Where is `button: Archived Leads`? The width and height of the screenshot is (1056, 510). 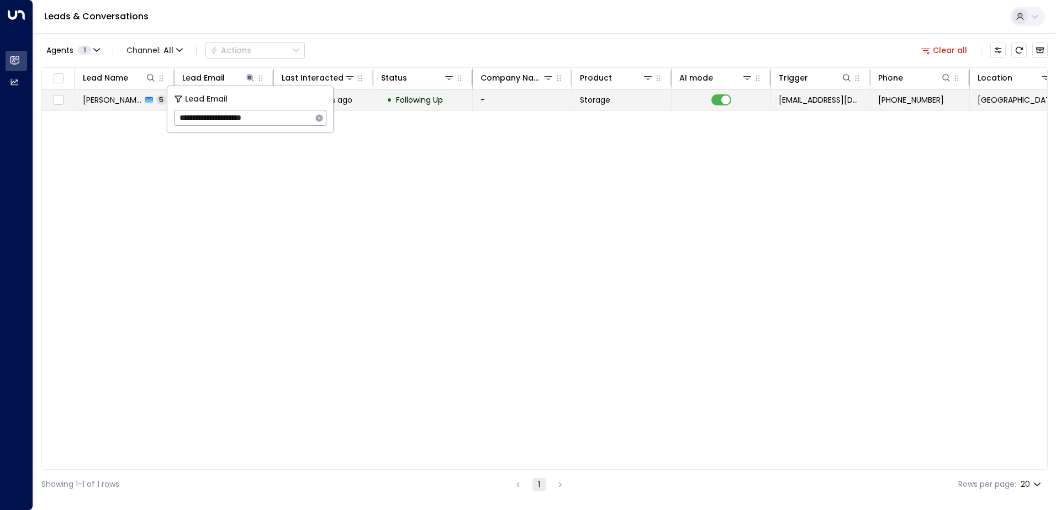 button: Archived Leads is located at coordinates (1040, 50).